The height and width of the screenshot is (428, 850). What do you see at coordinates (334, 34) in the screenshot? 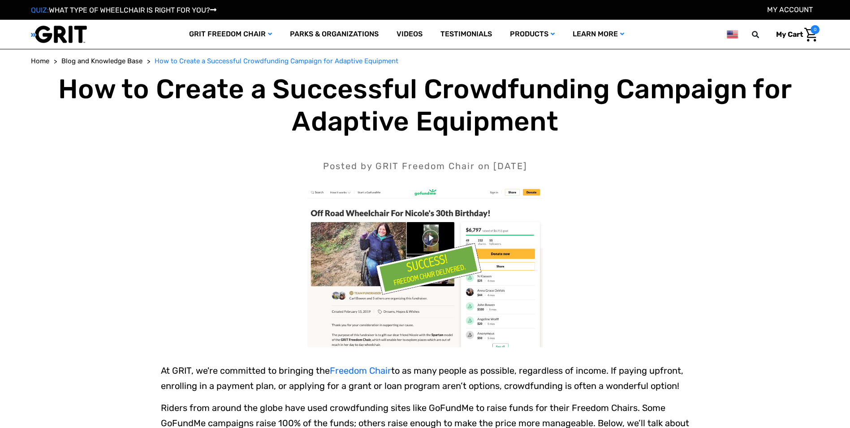
I see `a: Parks & Organizations` at bounding box center [334, 34].